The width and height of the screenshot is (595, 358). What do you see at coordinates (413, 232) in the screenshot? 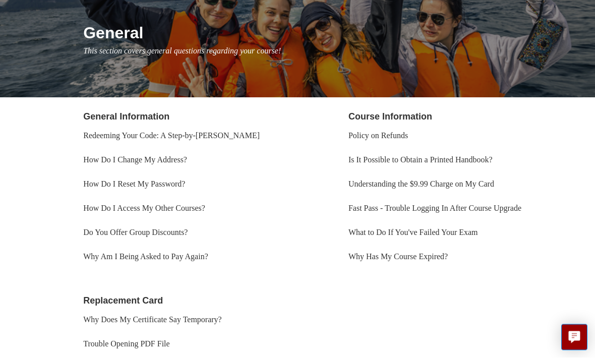
I see `a: What to Do If You've Failed Your Exam` at bounding box center [413, 232].